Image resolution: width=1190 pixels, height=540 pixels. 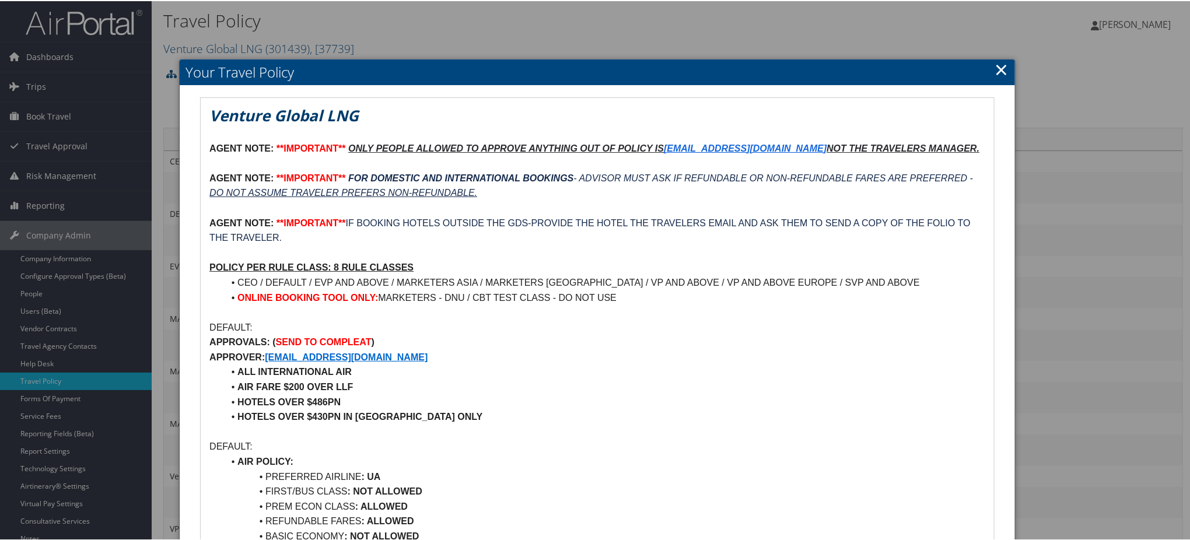 What do you see at coordinates (240, 341) in the screenshot?
I see `strong: APPROVALS:` at bounding box center [240, 341].